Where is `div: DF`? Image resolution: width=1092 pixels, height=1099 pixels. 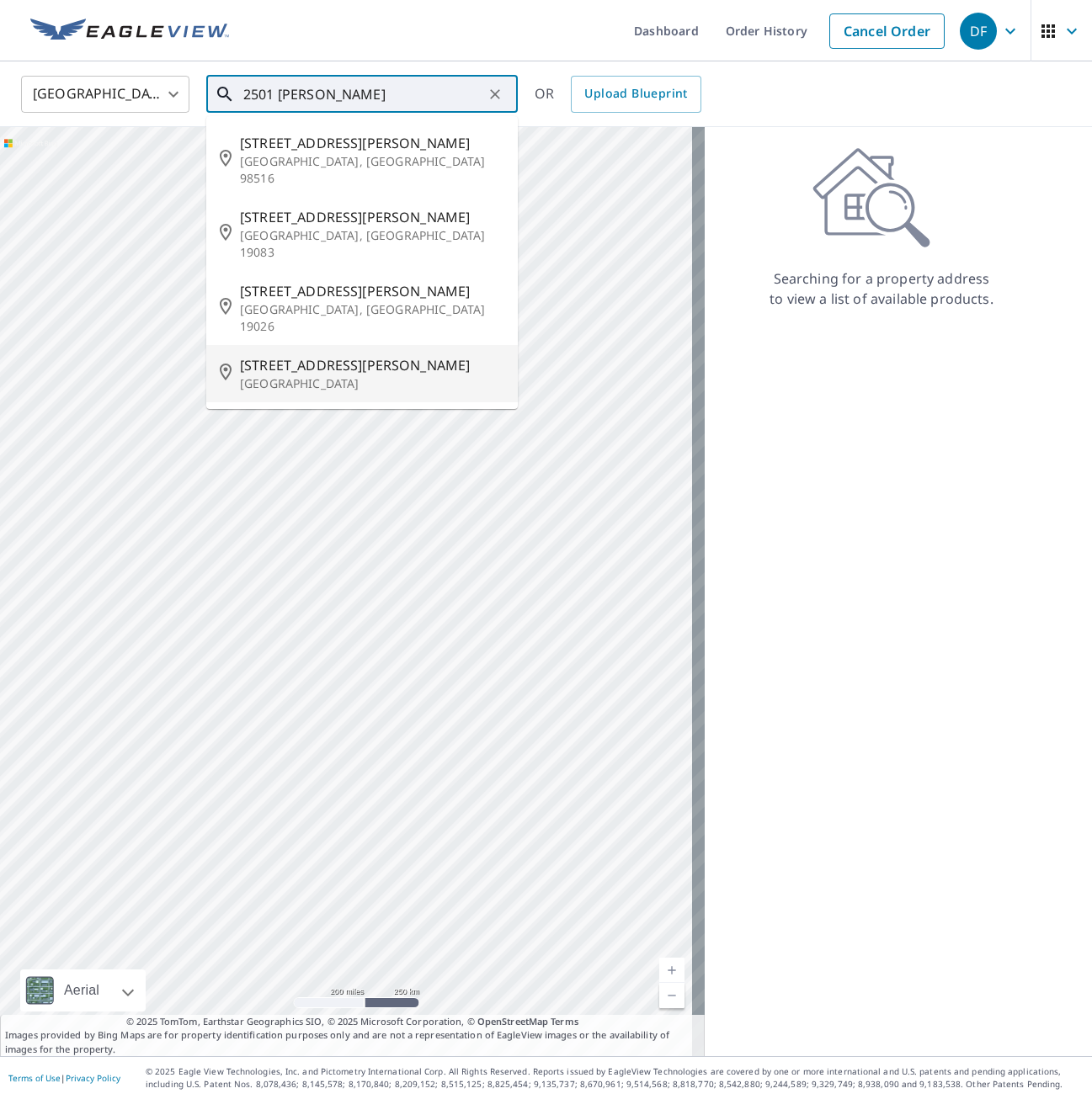 div: DF is located at coordinates (978, 31).